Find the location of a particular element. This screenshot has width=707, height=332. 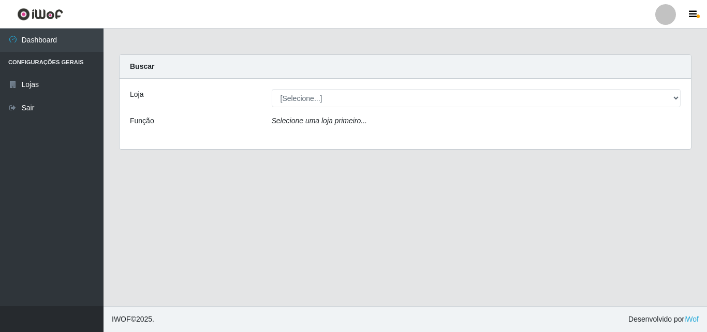

span: IWOF is located at coordinates (121, 319).